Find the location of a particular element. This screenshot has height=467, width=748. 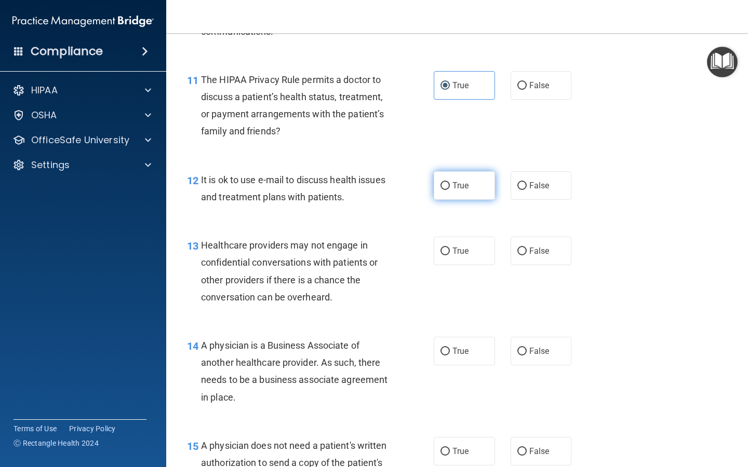

p: Settings is located at coordinates (50, 165).